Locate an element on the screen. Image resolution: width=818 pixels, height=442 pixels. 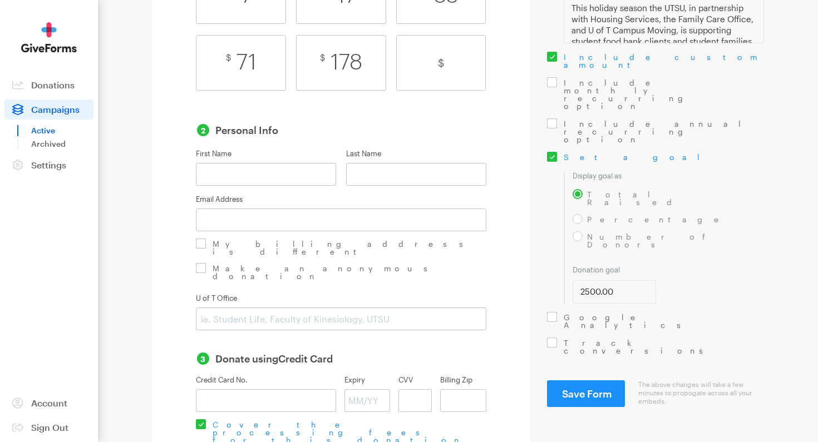
span: Track conversions is located at coordinates (639, 347).